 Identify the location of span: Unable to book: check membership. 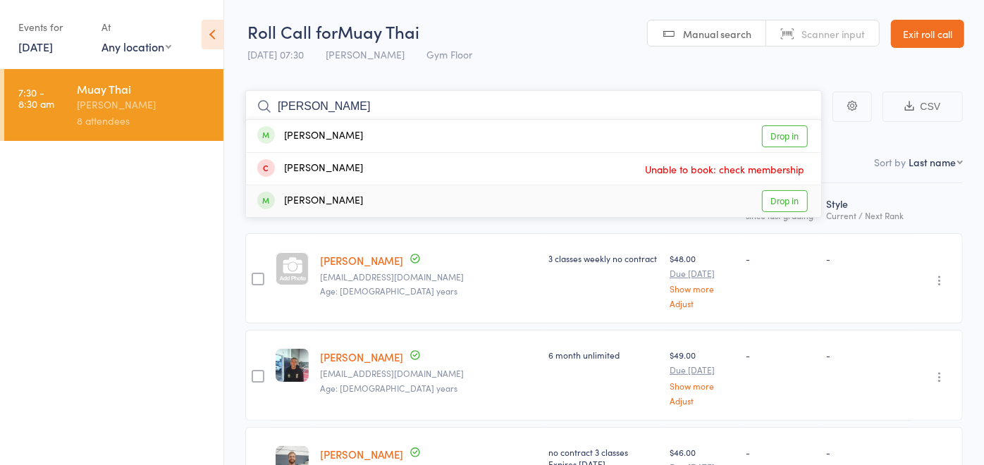
(724, 169).